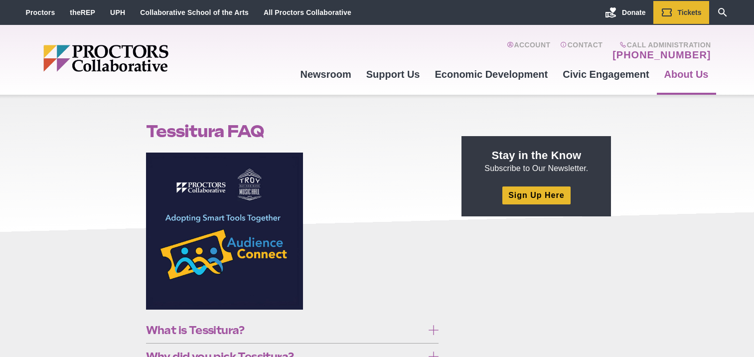 This screenshot has height=357, width=754. I want to click on span: Donate, so click(633, 12).